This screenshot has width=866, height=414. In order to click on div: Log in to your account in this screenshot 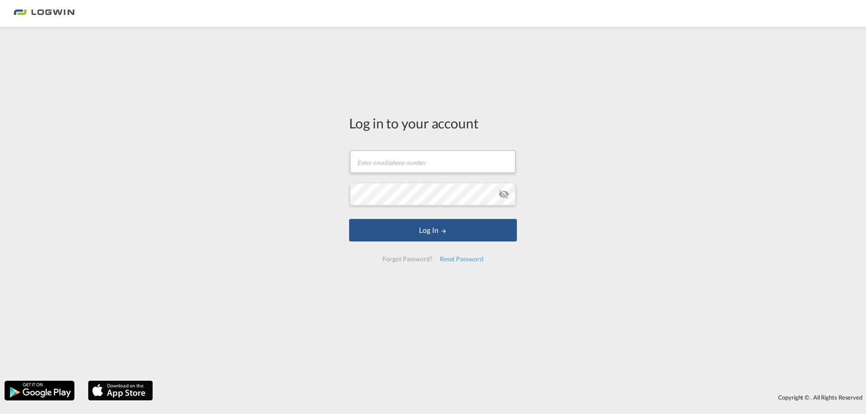, I will do `click(433, 123)`.